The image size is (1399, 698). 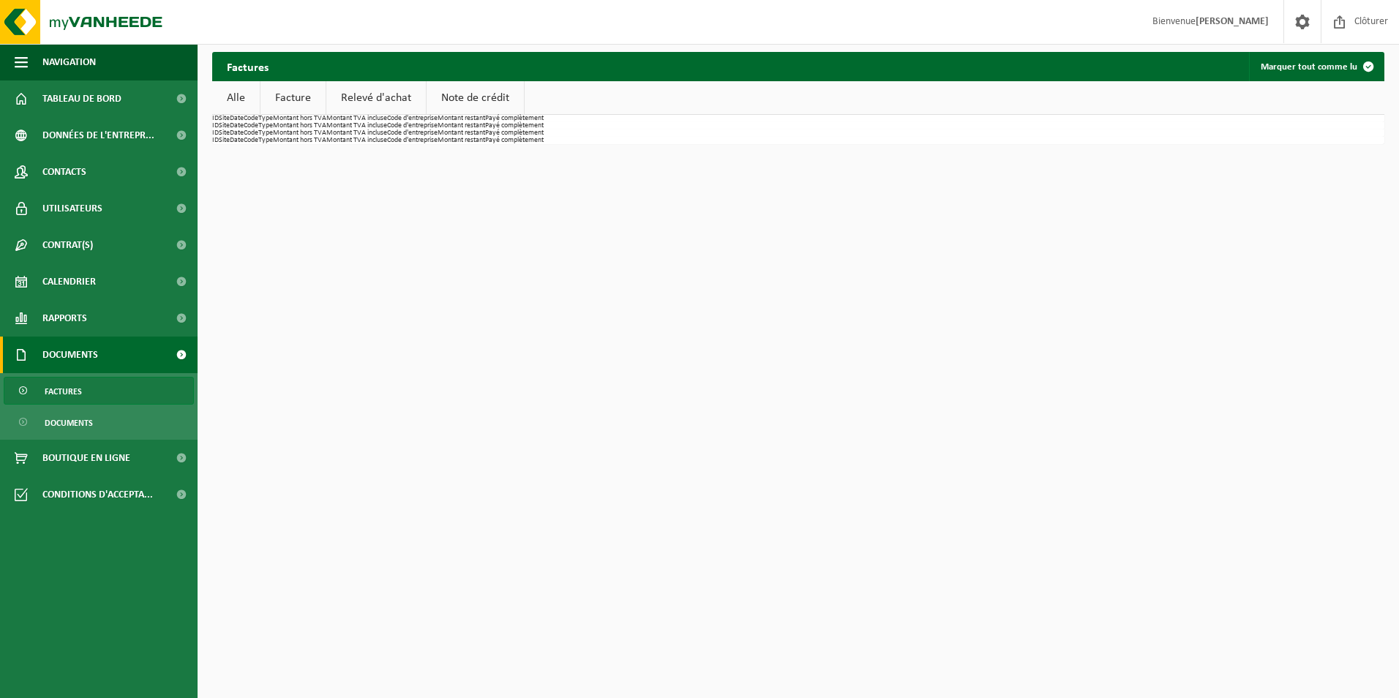 I want to click on button: Marquer tout comme lu, so click(x=1316, y=67).